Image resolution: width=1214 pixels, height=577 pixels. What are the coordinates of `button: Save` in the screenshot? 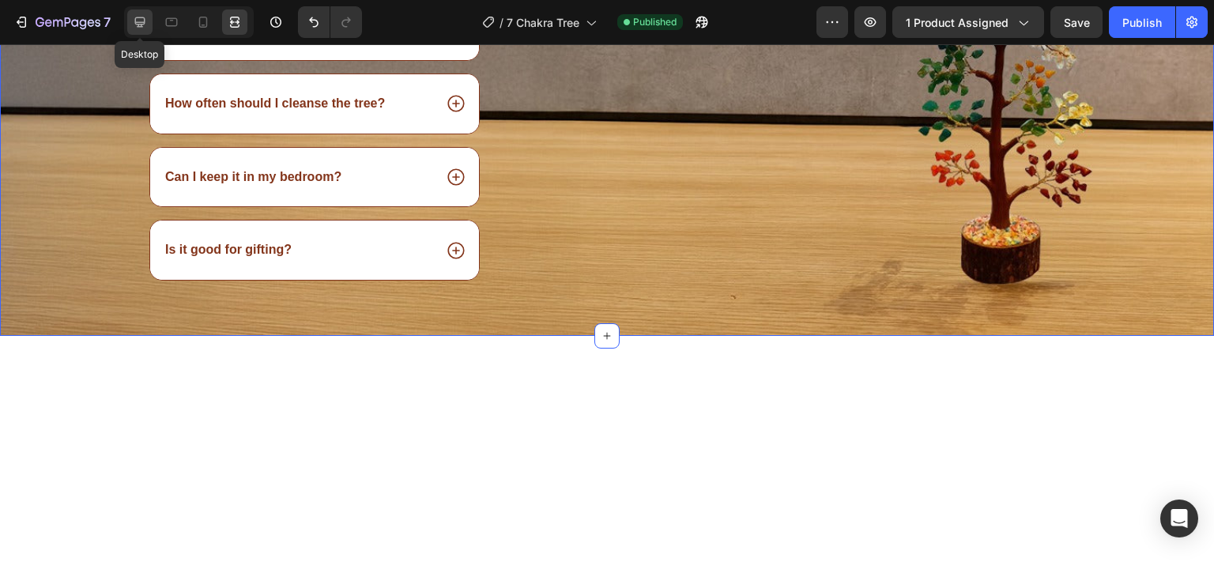 It's located at (1076, 22).